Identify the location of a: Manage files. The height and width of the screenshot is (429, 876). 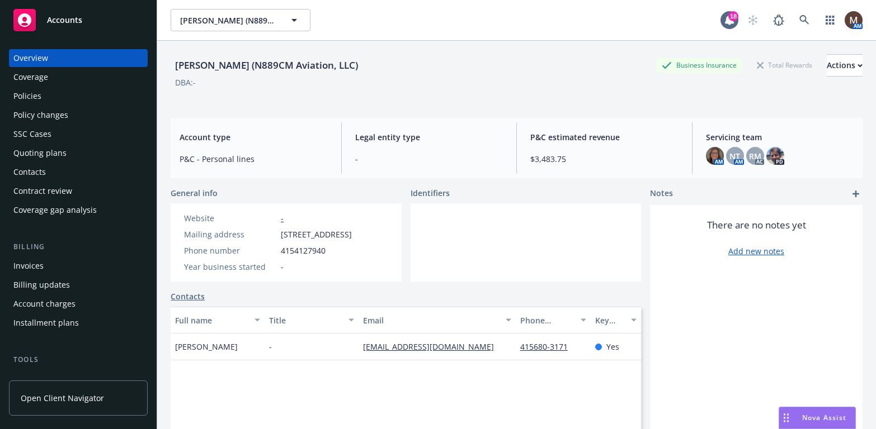
(78, 379).